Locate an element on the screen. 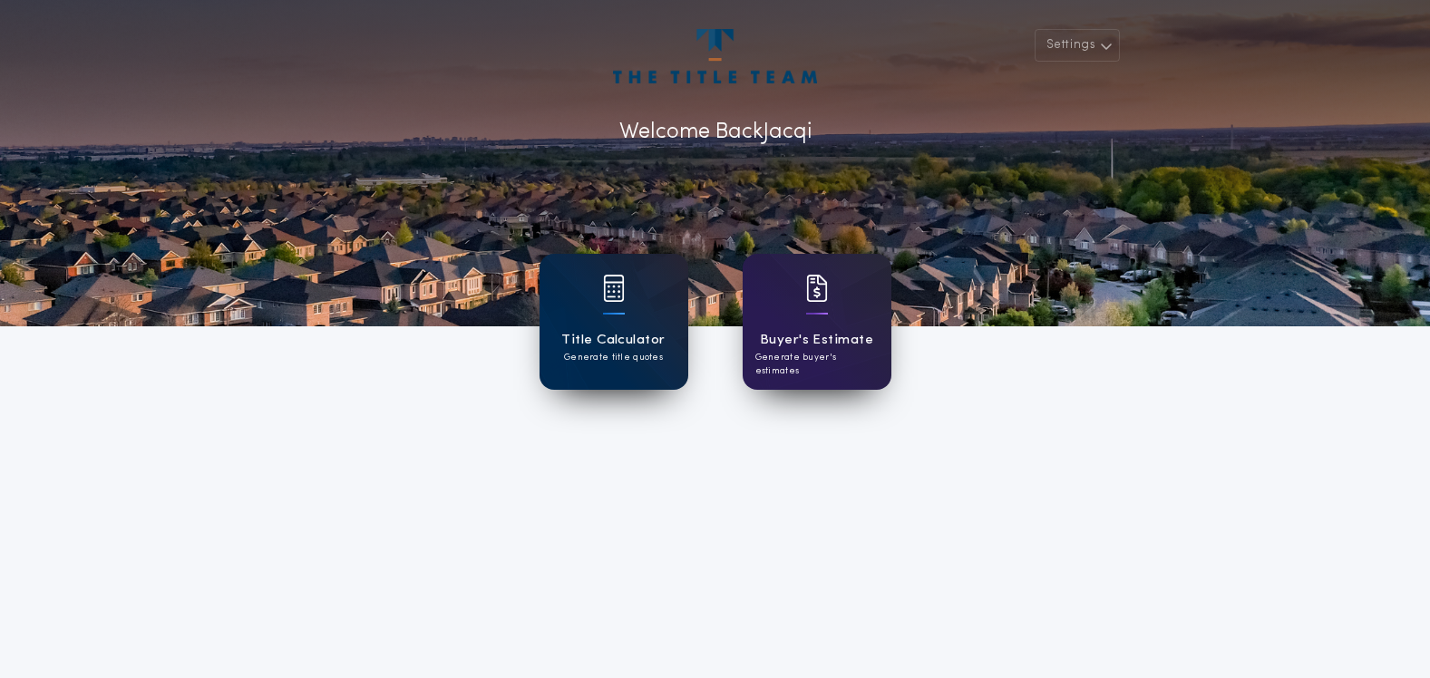 This screenshot has width=1430, height=678. h1: Buyer's Estimate is located at coordinates (816, 340).